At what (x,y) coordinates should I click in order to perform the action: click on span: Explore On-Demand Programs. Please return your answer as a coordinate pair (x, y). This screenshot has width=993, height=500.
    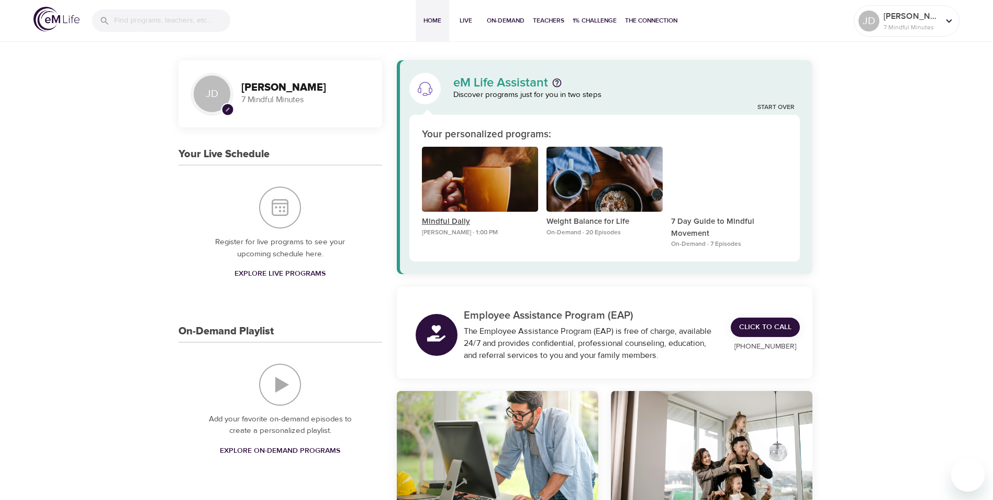
    Looking at the image, I should click on (280, 450).